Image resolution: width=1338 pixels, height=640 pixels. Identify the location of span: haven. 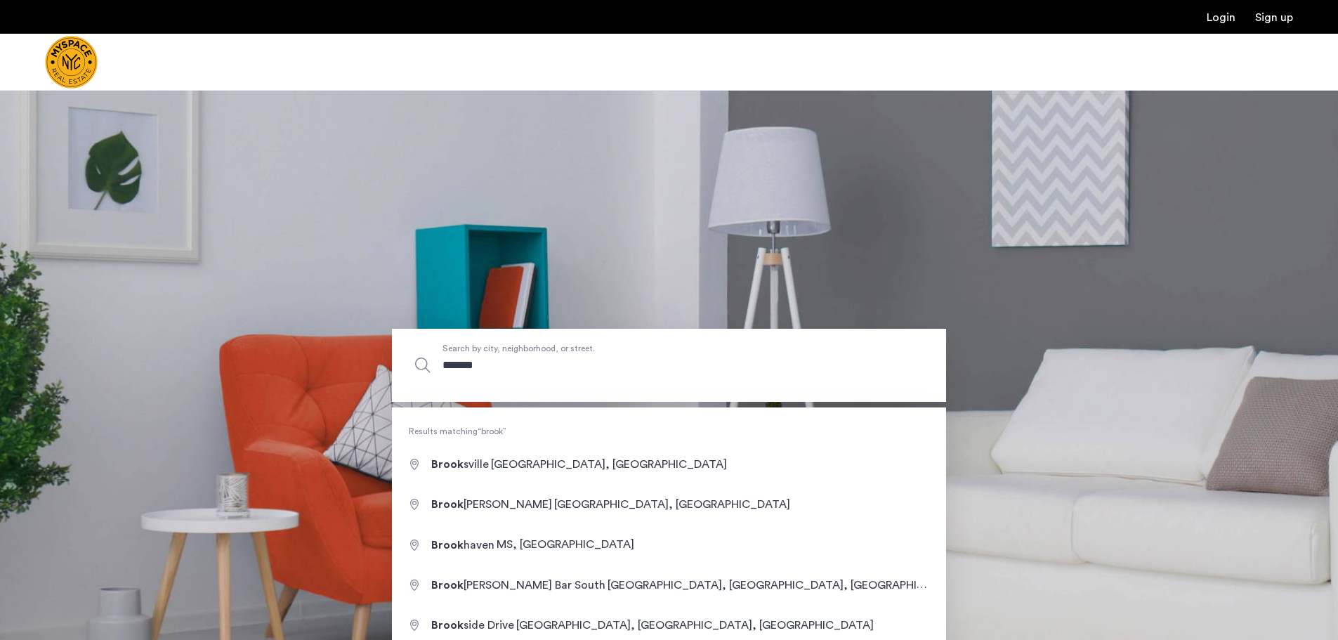
(464, 545).